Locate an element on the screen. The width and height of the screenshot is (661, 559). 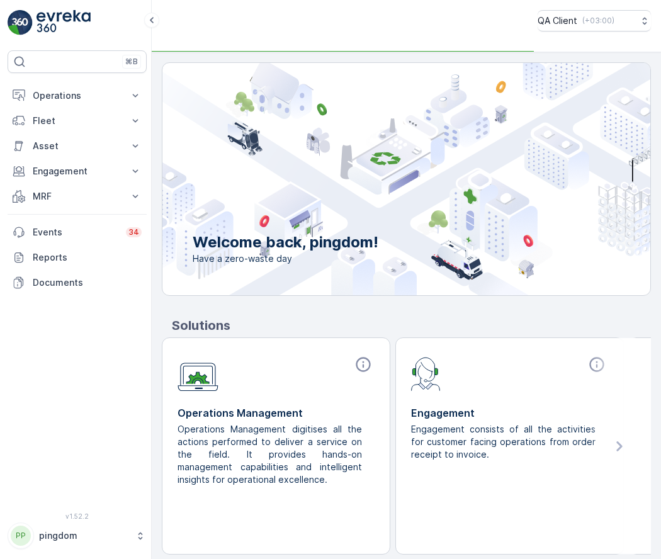
button: Operations is located at coordinates (77, 96).